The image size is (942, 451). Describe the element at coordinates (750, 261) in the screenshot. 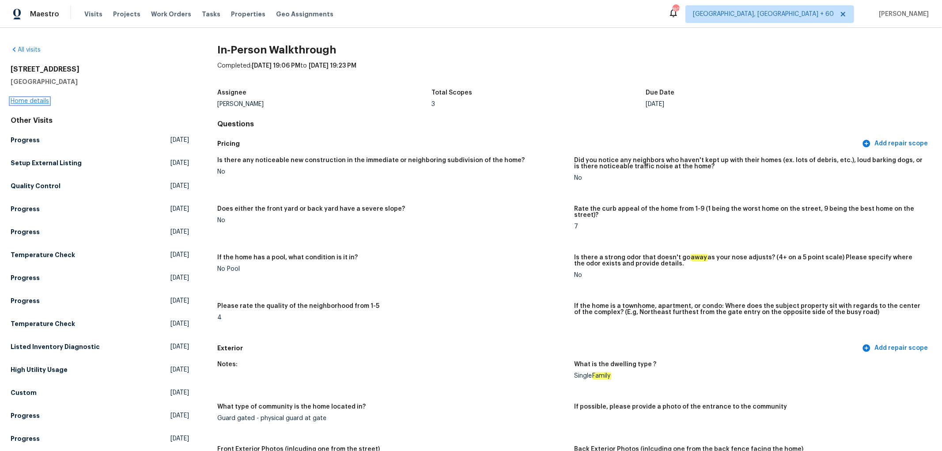

I see `h5: Is there a strong odor that doesn't go as your nose adjusts? (4+ on a 5 point scale) Please speci...` at that location.